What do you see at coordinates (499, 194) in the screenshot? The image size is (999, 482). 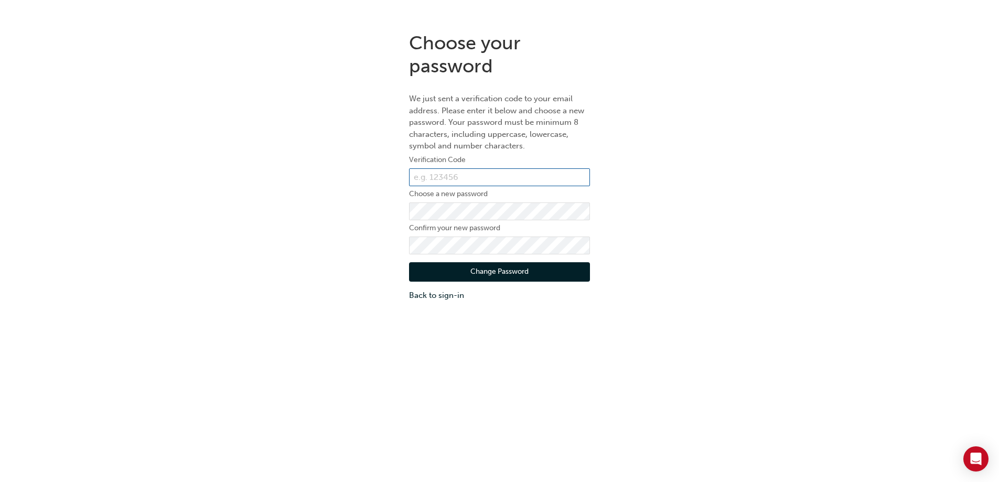 I see `label: Choose a new password` at bounding box center [499, 194].